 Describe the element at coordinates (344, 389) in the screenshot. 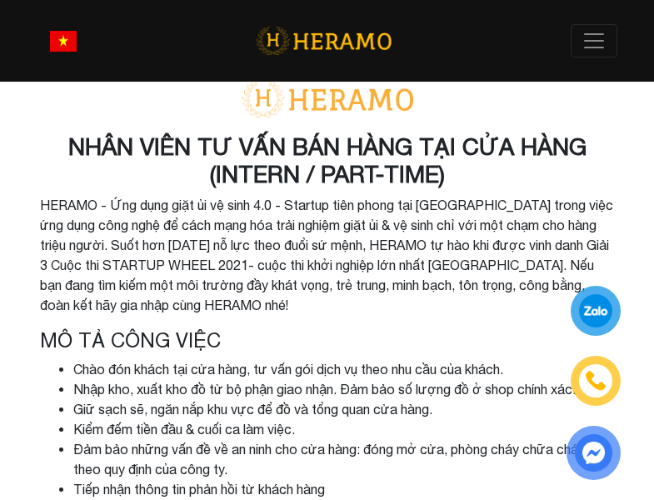

I see `li: Nhập kho, xuất kho đồ từ bộ phận giao nhận. Đảm bảo số lượng đồ ở shop chính xác.` at that location.